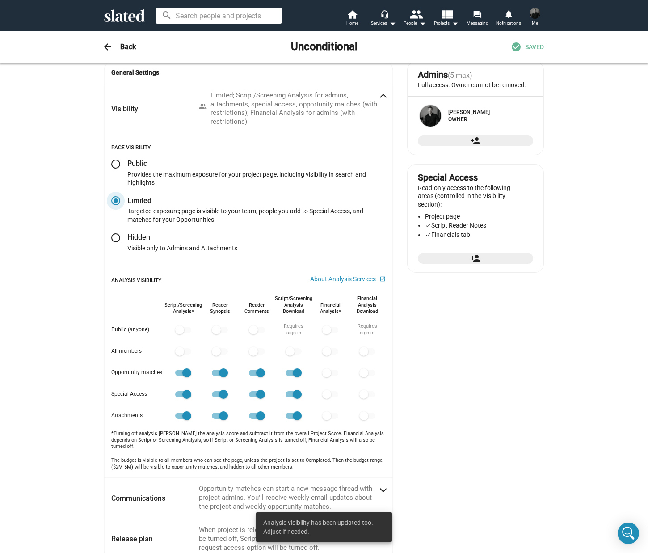 The image size is (648, 553). What do you see at coordinates (220, 309) in the screenshot?
I see `div: Reader Synopsis` at bounding box center [220, 309].